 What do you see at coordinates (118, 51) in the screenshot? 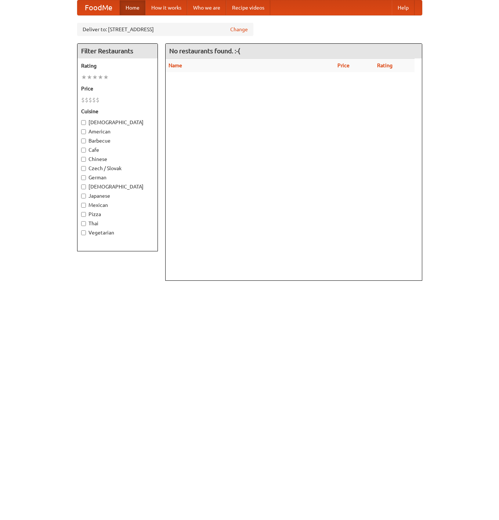
I see `h4: Filter Restaurants` at bounding box center [118, 51].